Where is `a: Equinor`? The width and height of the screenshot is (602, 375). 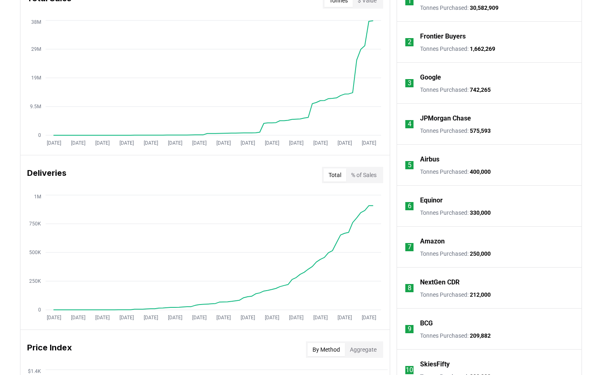 a: Equinor is located at coordinates (431, 201).